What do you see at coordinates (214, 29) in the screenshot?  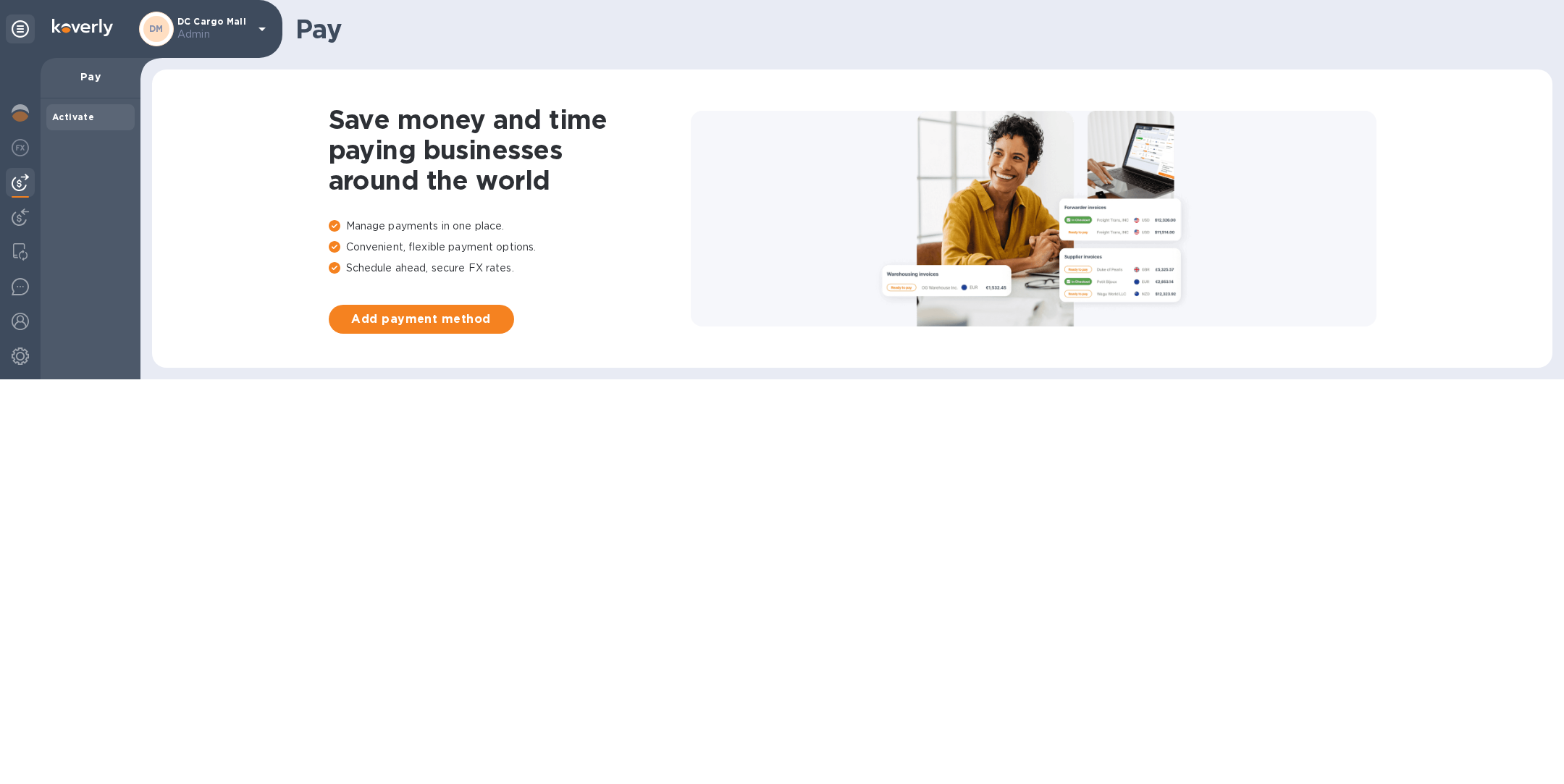 I see `p: DC Cargo Mall` at bounding box center [214, 29].